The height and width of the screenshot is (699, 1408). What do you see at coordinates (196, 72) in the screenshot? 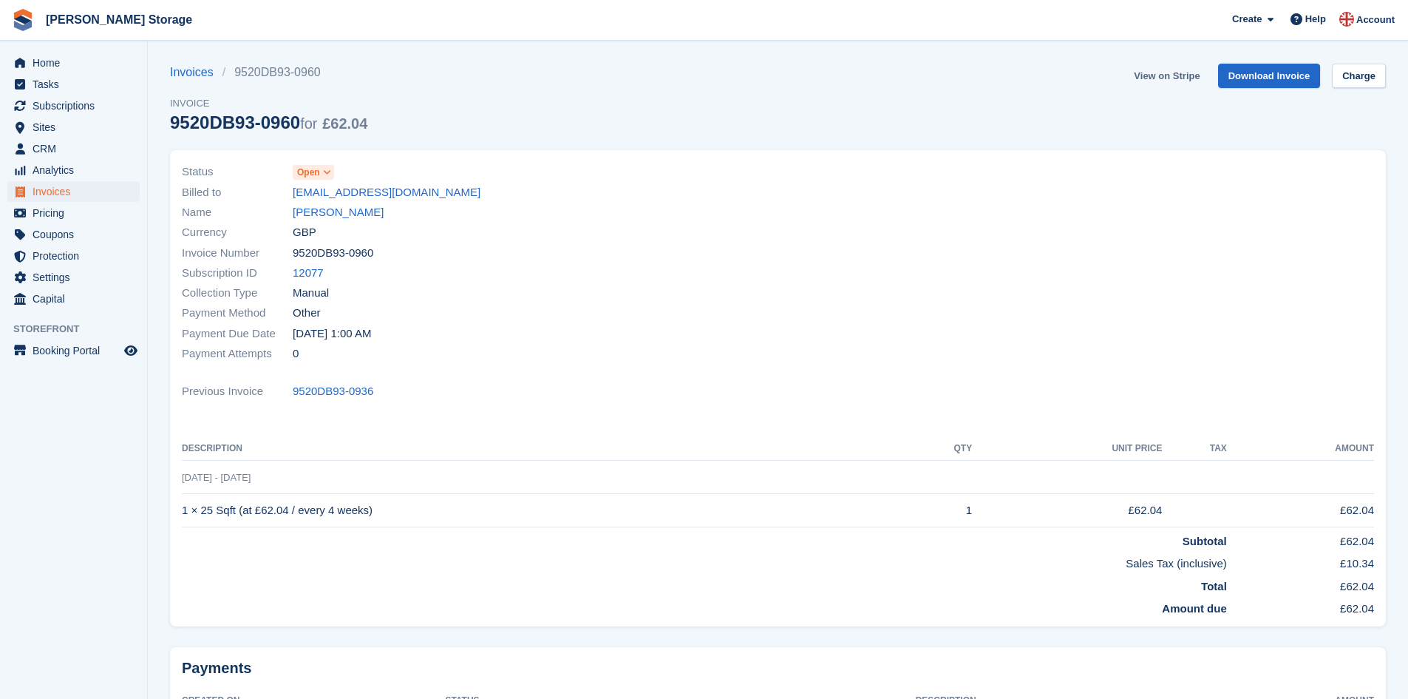
I see `a: Invoices` at bounding box center [196, 72].